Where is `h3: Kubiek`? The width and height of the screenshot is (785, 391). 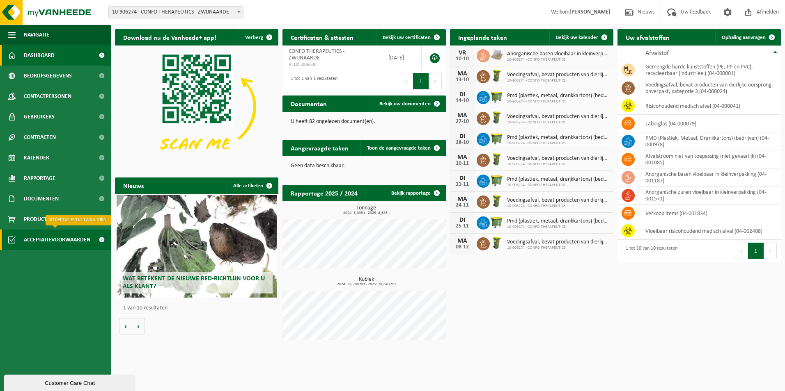
h3: Kubiek is located at coordinates (366, 282).